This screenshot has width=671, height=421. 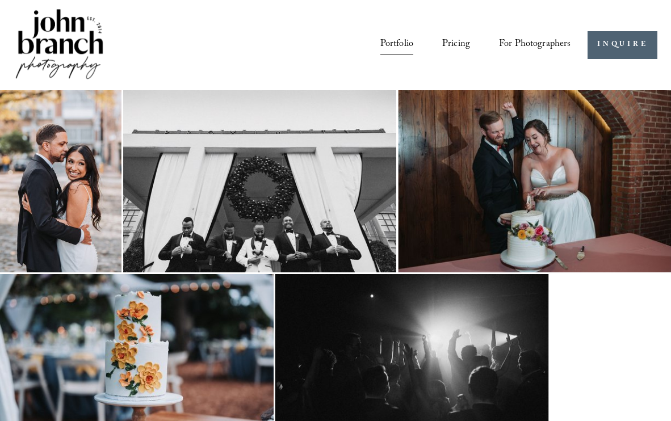 I want to click on span: For Photographers, so click(x=535, y=45).